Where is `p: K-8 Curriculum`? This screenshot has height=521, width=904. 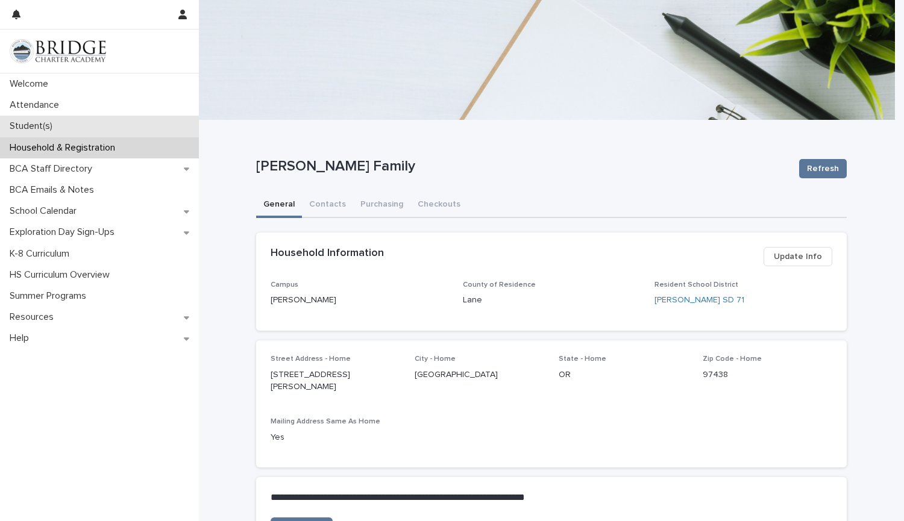
p: K-8 Curriculum is located at coordinates (42, 254).